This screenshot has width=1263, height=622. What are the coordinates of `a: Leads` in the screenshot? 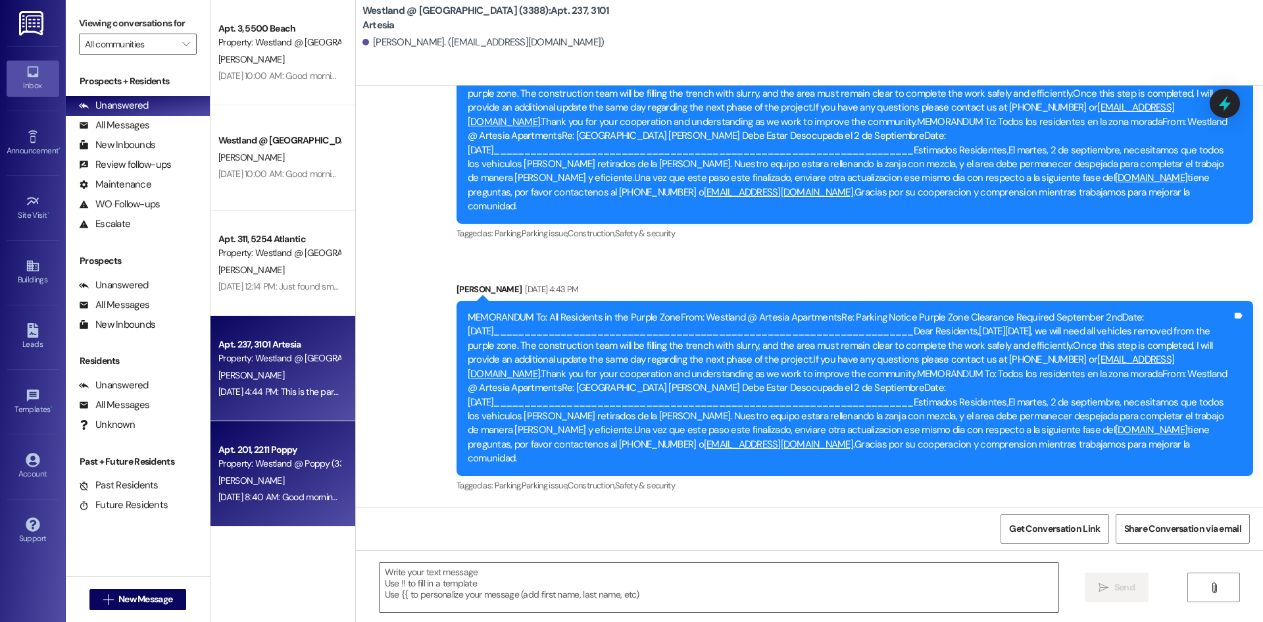 It's located at (33, 337).